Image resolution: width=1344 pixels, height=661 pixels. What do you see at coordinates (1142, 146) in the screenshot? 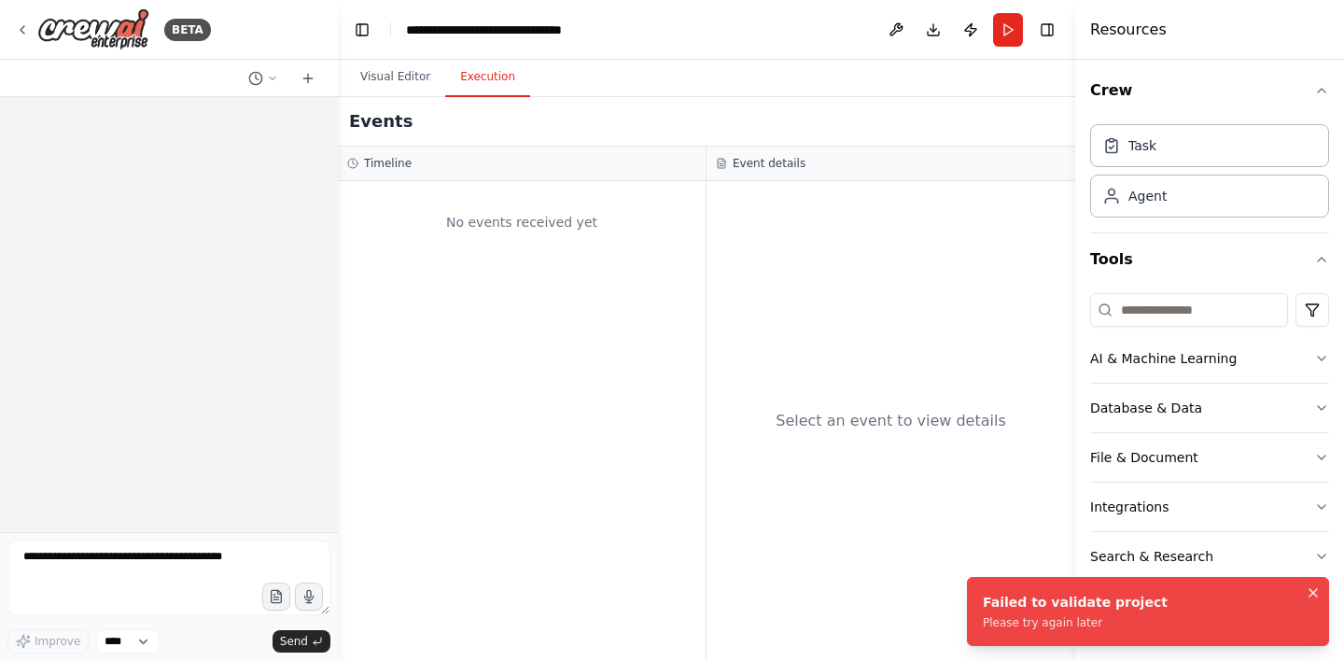
I see `div: Task` at bounding box center [1142, 146].